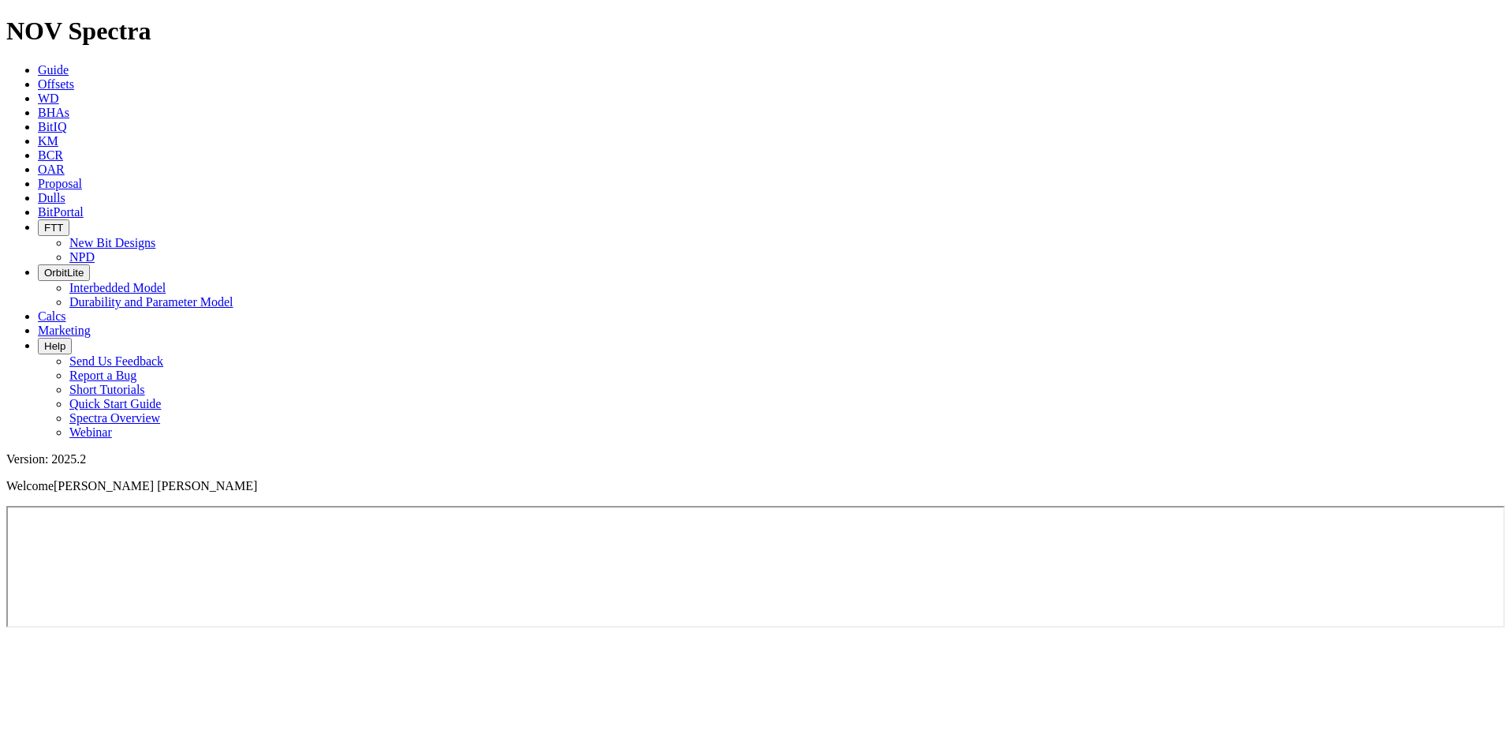 This screenshot has height=753, width=1508. Describe the element at coordinates (754, 486) in the screenshot. I see `p: Welcome` at that location.